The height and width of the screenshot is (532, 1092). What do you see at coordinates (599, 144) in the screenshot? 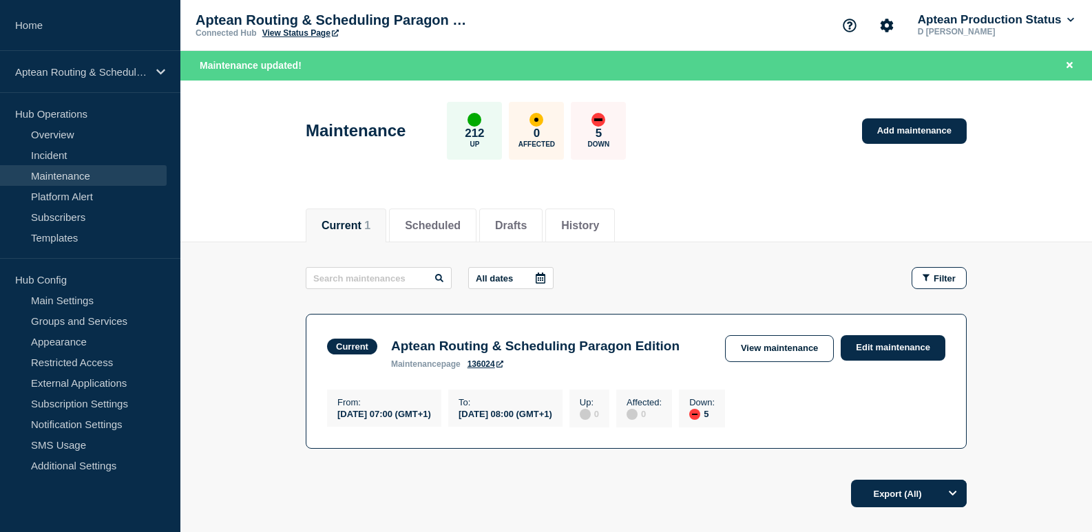
I see `p: Down` at bounding box center [599, 144].